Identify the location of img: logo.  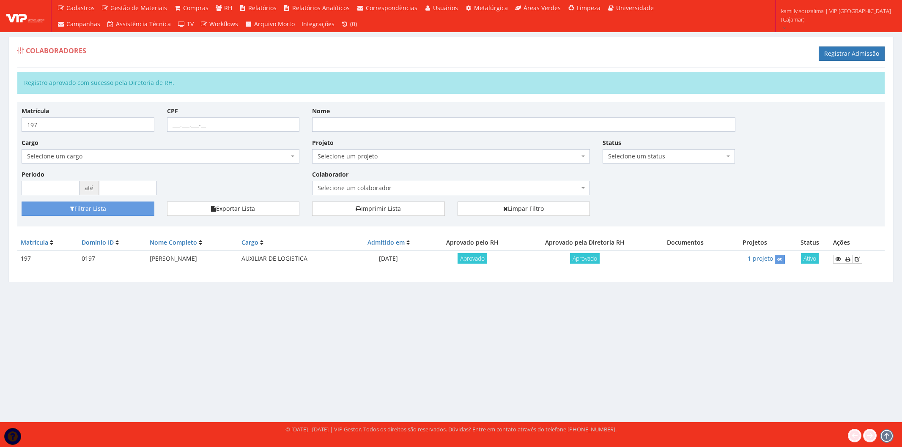
(25, 16).